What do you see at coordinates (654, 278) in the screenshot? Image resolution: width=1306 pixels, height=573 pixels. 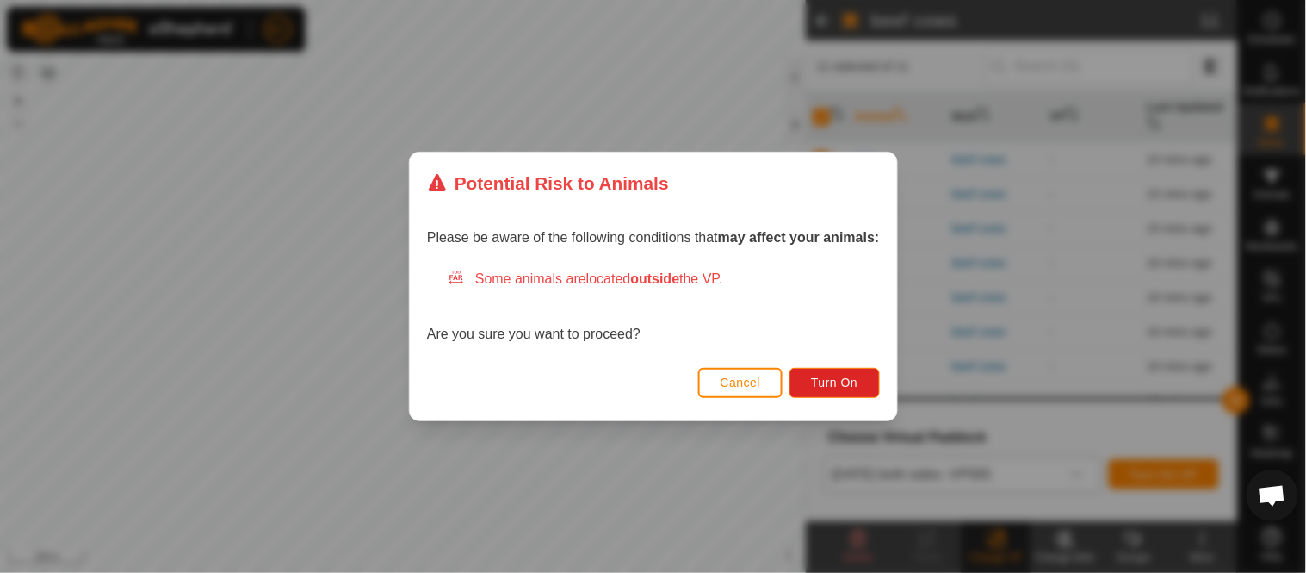 I see `strong: outside` at bounding box center [654, 278].